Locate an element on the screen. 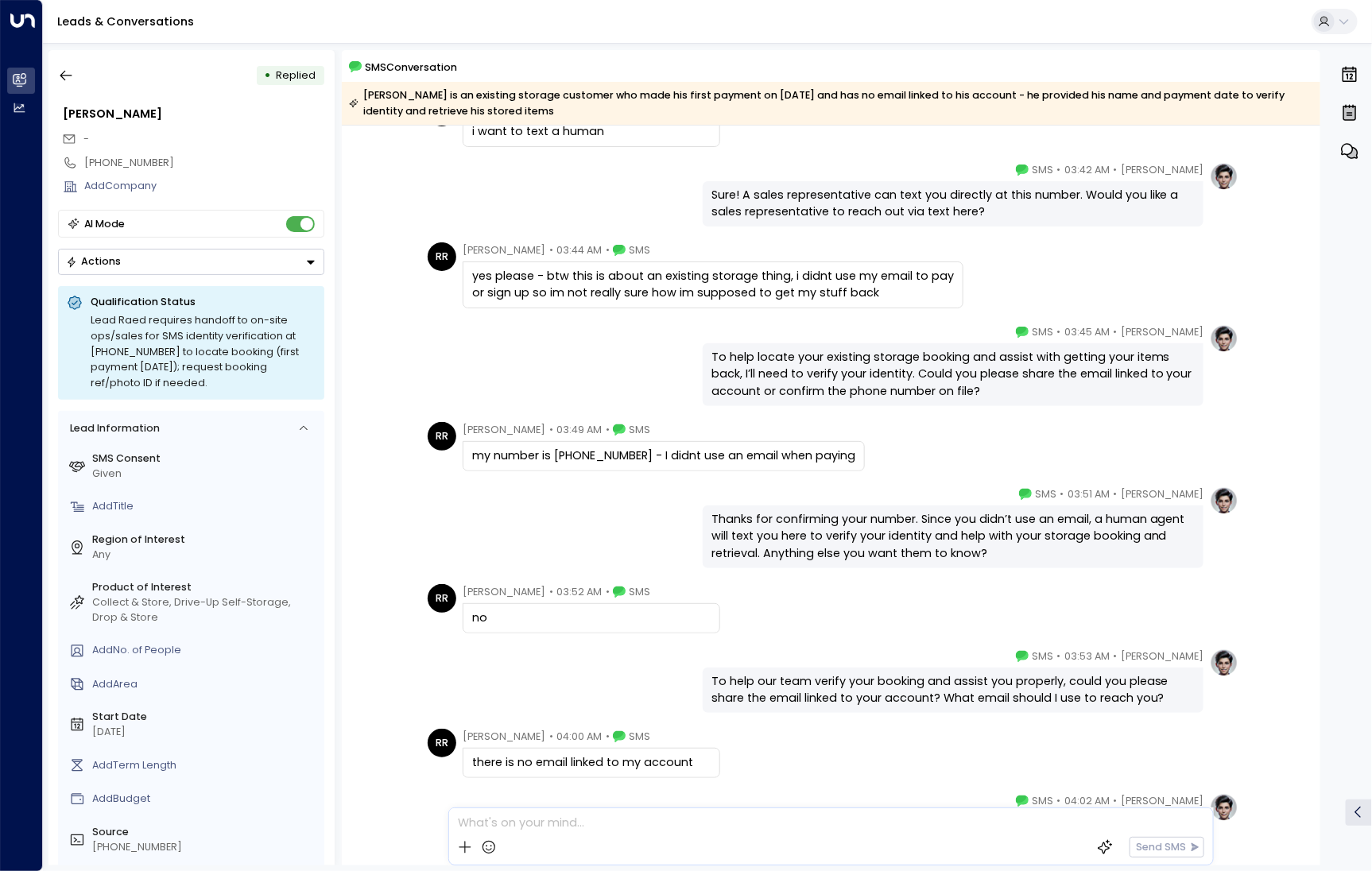  div: Lead Information is located at coordinates (111, 428).